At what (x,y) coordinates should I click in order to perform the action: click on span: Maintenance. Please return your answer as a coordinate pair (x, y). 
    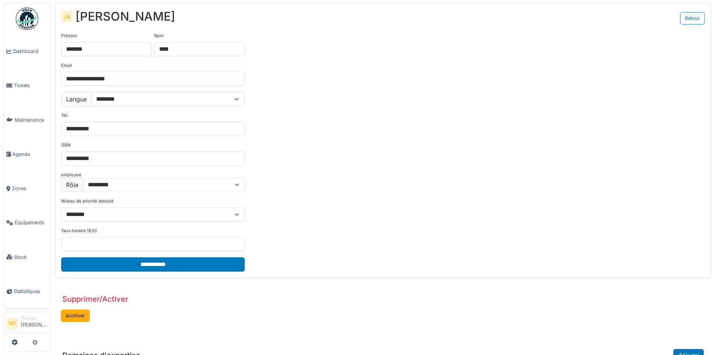
    Looking at the image, I should click on (31, 120).